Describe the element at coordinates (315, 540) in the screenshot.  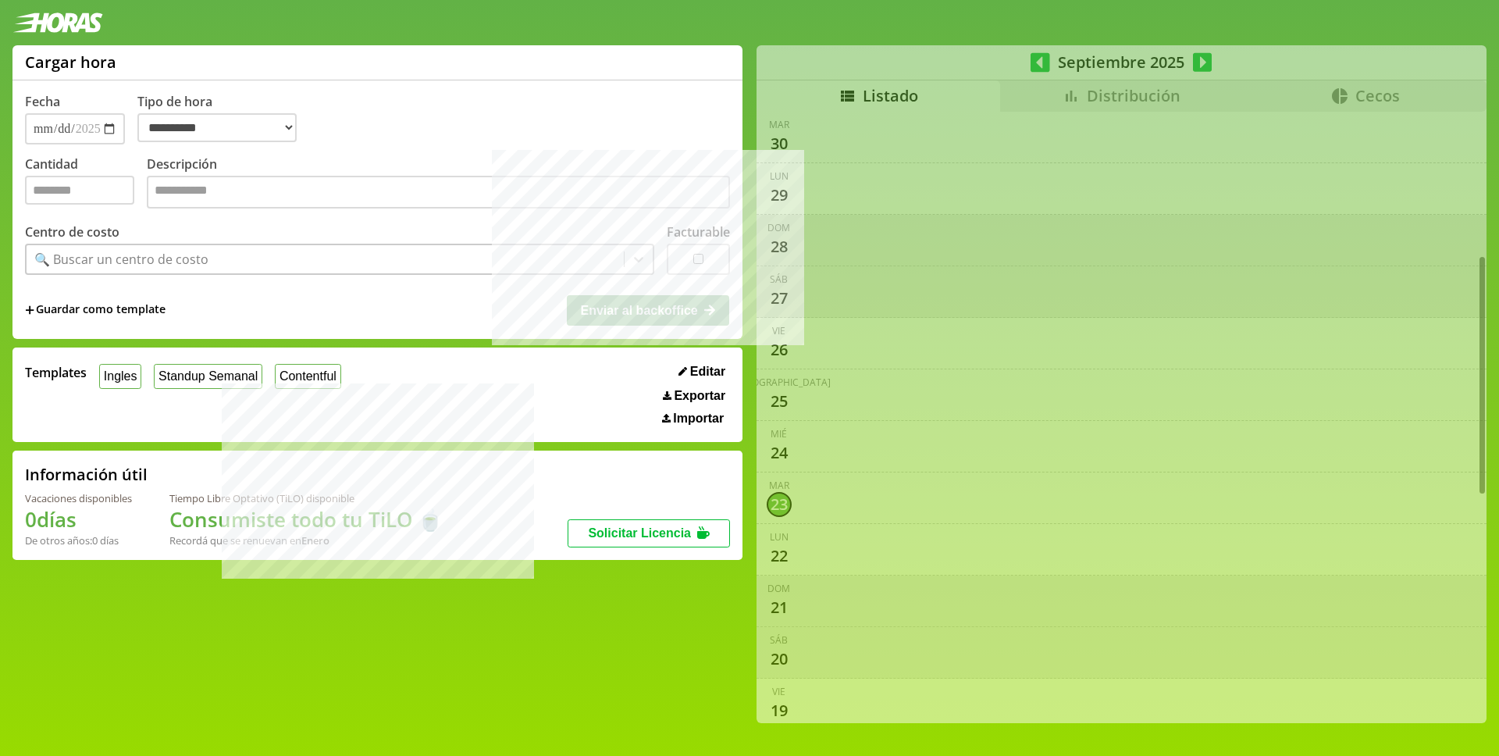
I see `b: Enero` at that location.